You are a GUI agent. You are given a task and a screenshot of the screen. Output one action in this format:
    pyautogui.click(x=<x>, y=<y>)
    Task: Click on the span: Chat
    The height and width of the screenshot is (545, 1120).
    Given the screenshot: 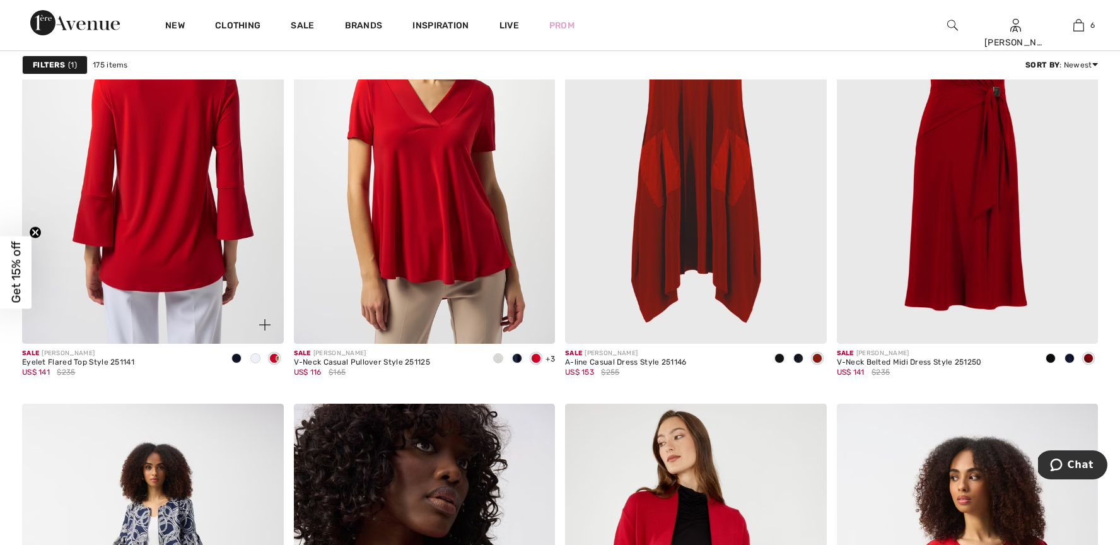 What is the action you would take?
    pyautogui.click(x=42, y=15)
    